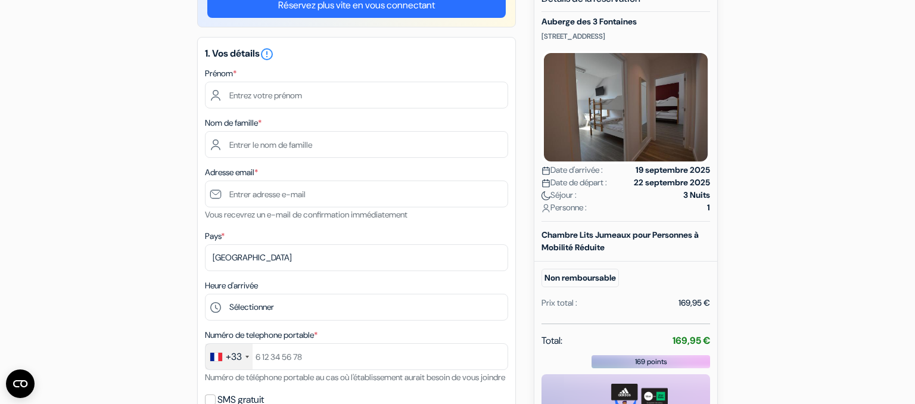 The width and height of the screenshot is (915, 404). I want to click on b: Chambre Lits Jumeaux pour Personnes à Mobilité Réduite, so click(620, 241).